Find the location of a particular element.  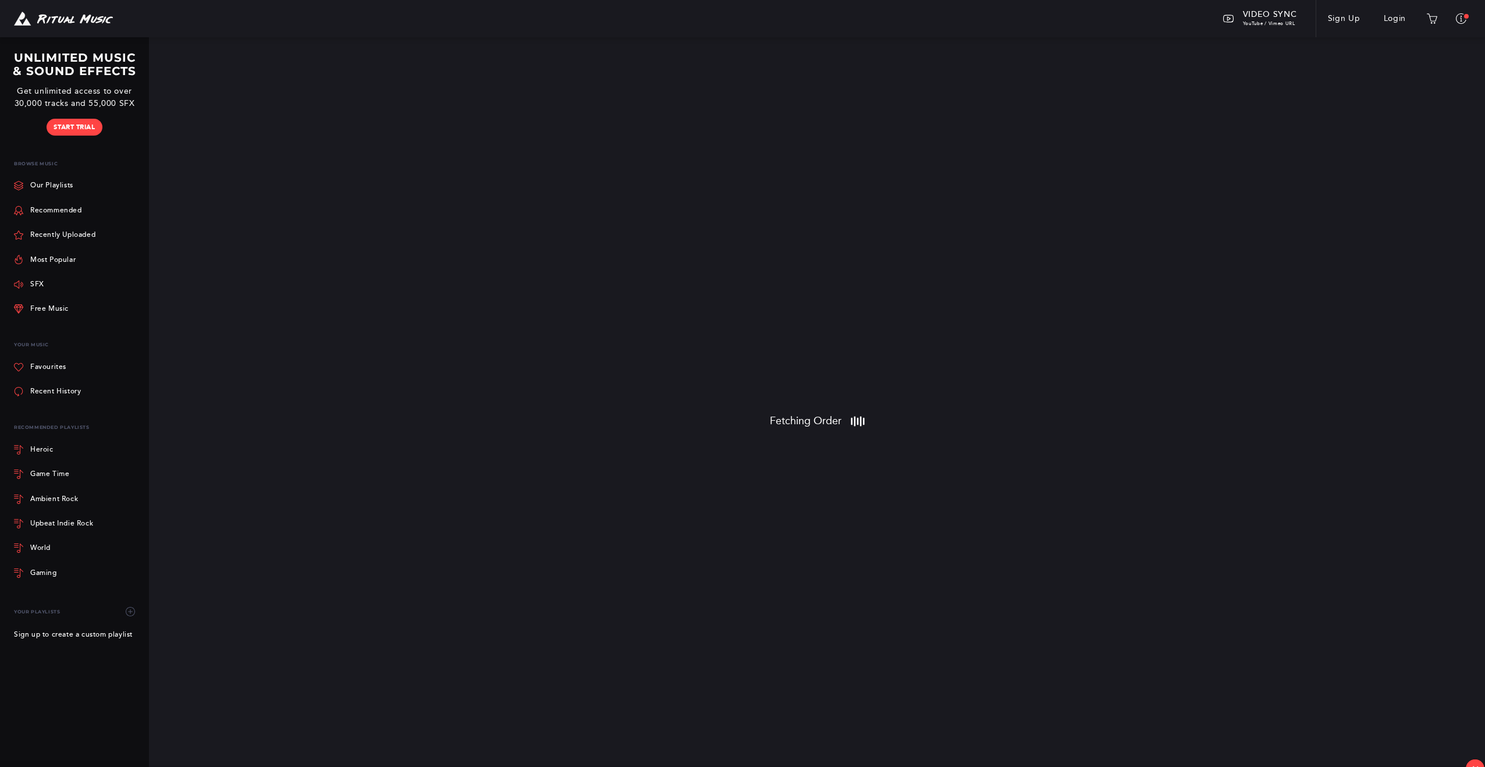

a: Our Playlists is located at coordinates (44, 186).